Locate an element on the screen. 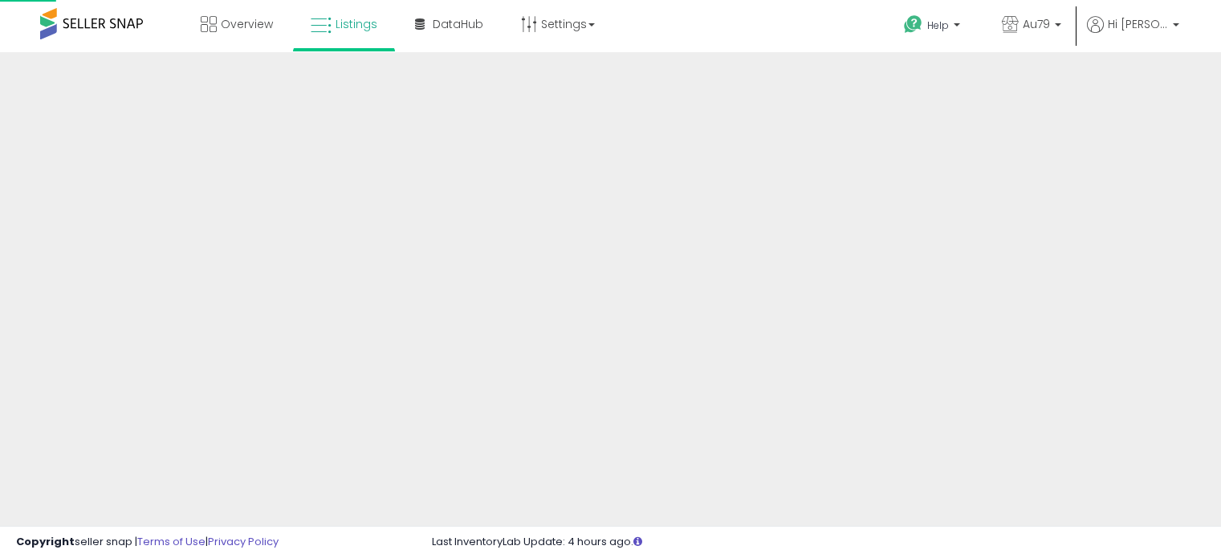 Image resolution: width=1221 pixels, height=558 pixels. a: Privacy Policy is located at coordinates (243, 541).